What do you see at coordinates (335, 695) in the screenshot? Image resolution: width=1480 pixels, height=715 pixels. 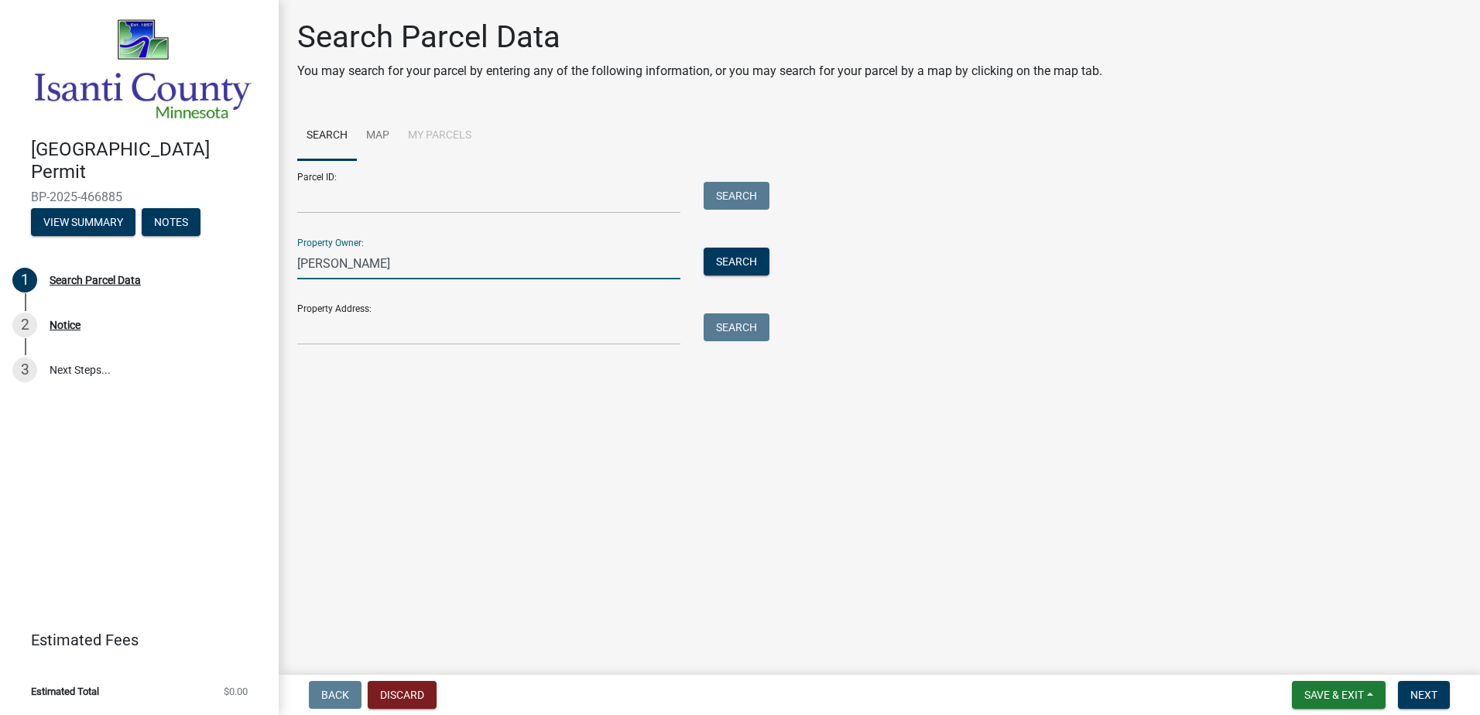 I see `button: Back` at bounding box center [335, 695].